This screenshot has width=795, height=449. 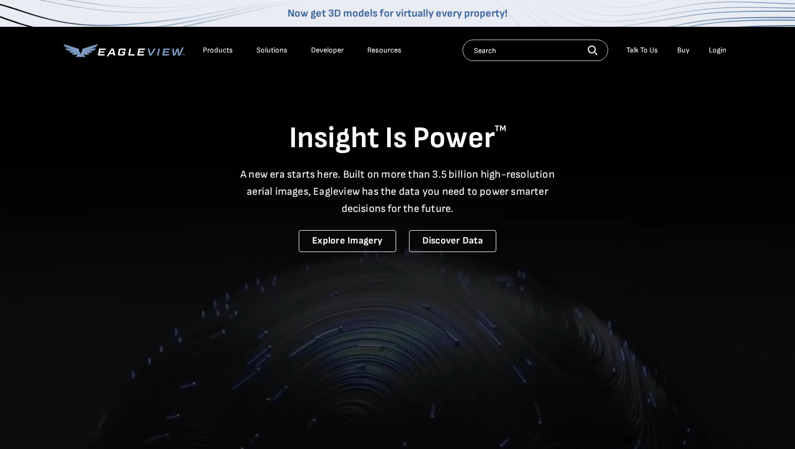 What do you see at coordinates (347, 241) in the screenshot?
I see `a: Explore Imagery` at bounding box center [347, 241].